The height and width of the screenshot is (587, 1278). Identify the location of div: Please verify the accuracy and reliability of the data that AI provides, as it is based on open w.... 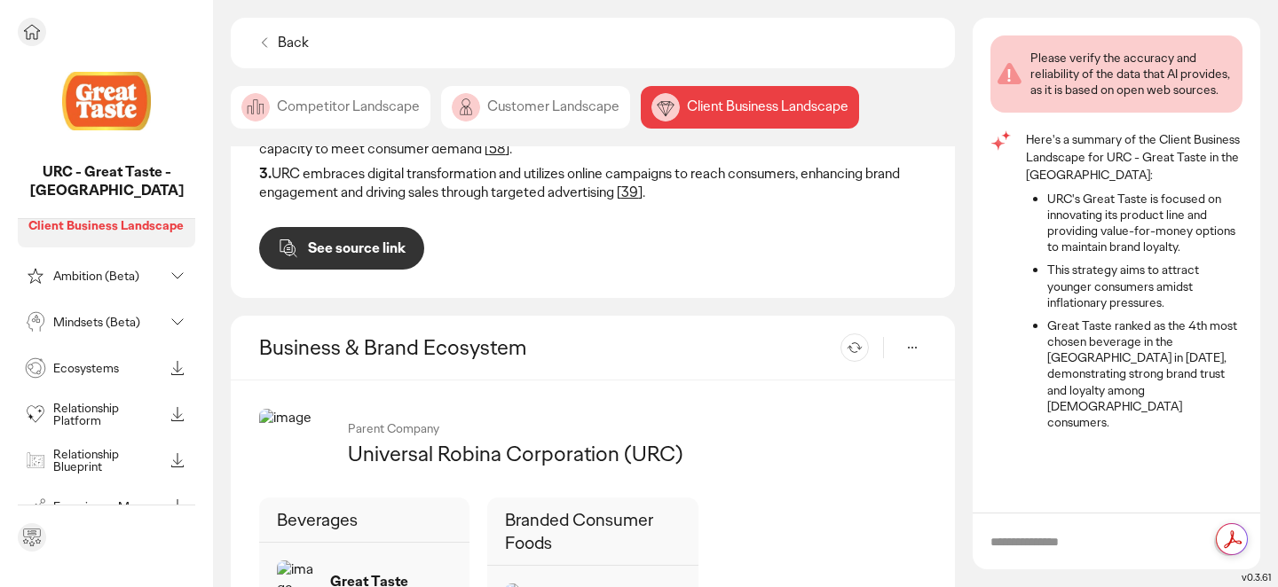
(1132, 74).